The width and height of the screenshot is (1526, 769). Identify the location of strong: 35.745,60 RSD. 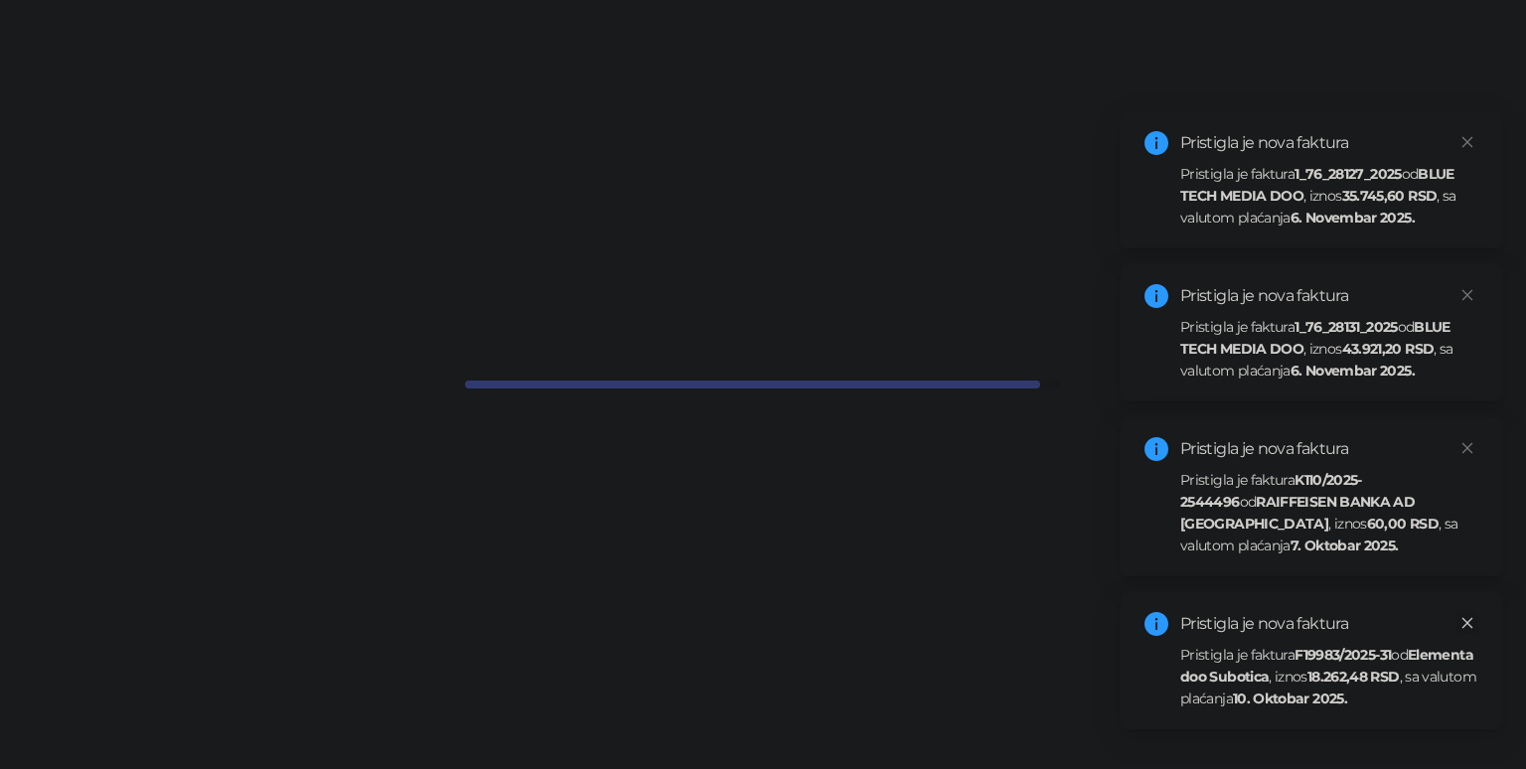
(1389, 196).